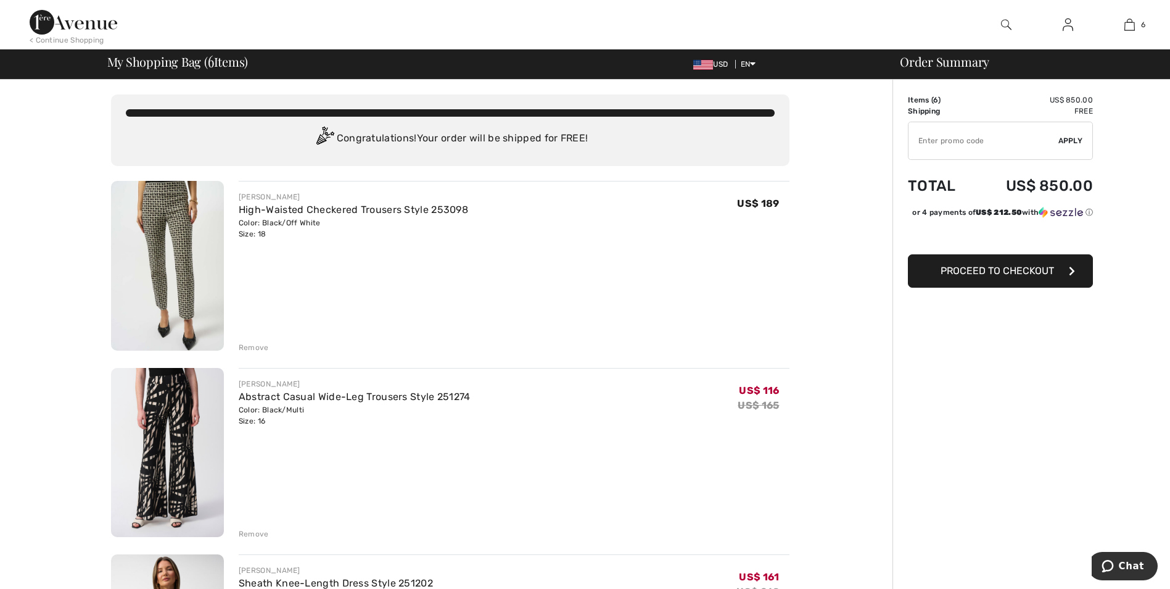 The height and width of the screenshot is (589, 1170). Describe the element at coordinates (1003, 212) in the screenshot. I see `div: or 4 payments of with` at that location.